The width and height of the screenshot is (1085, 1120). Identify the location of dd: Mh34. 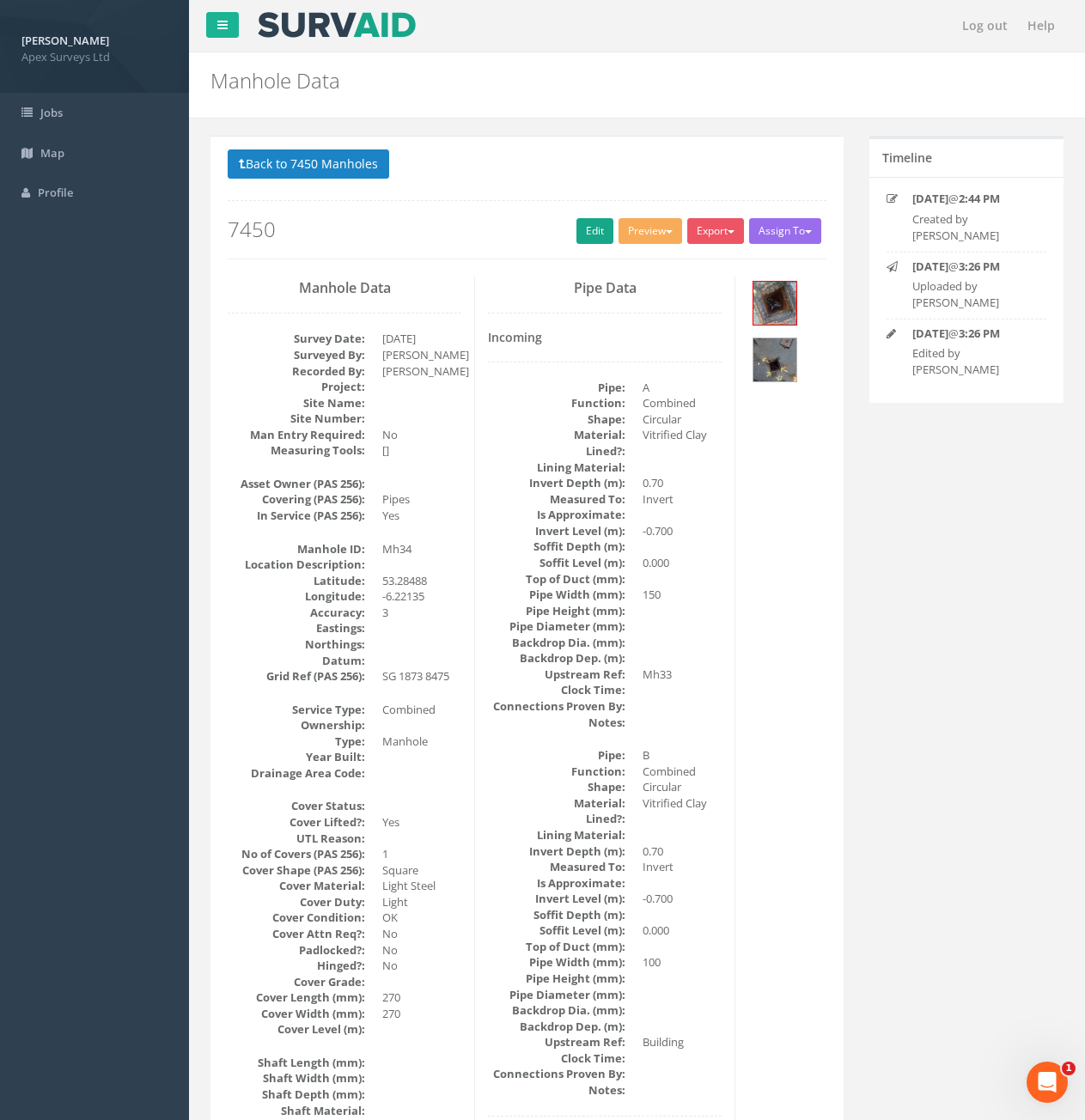
(422, 549).